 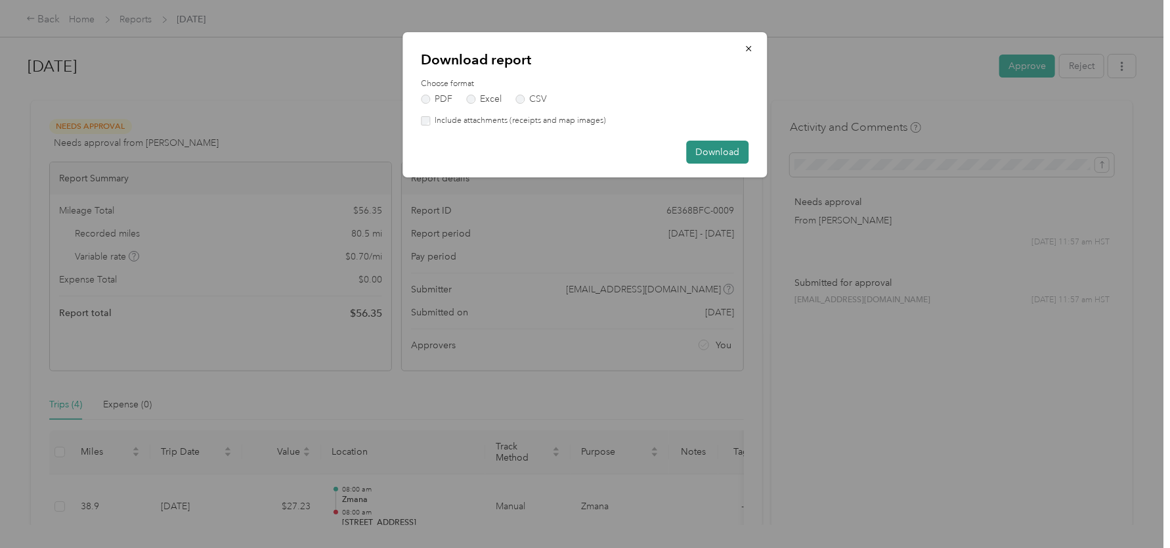 What do you see at coordinates (437, 99) in the screenshot?
I see `label: PDF` at bounding box center [437, 99].